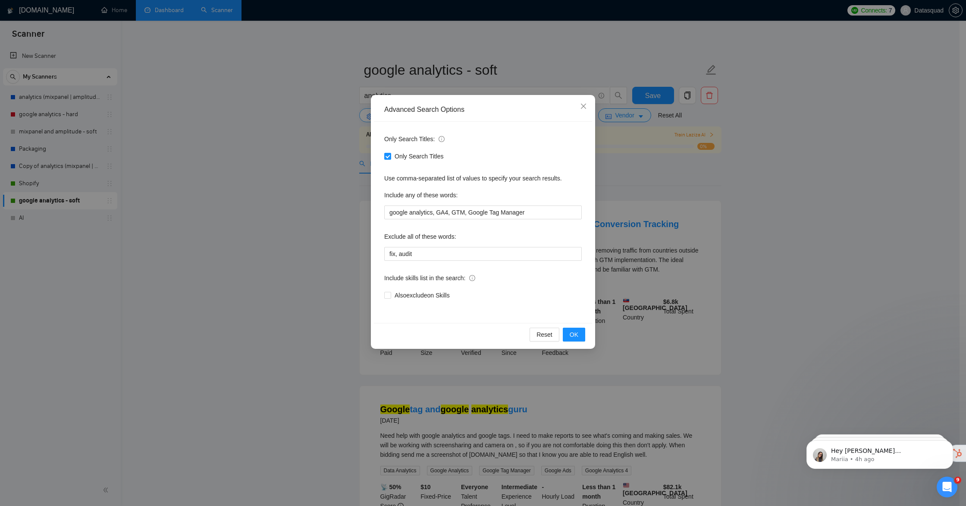  I want to click on label: Exclude all of these words:, so click(420, 236).